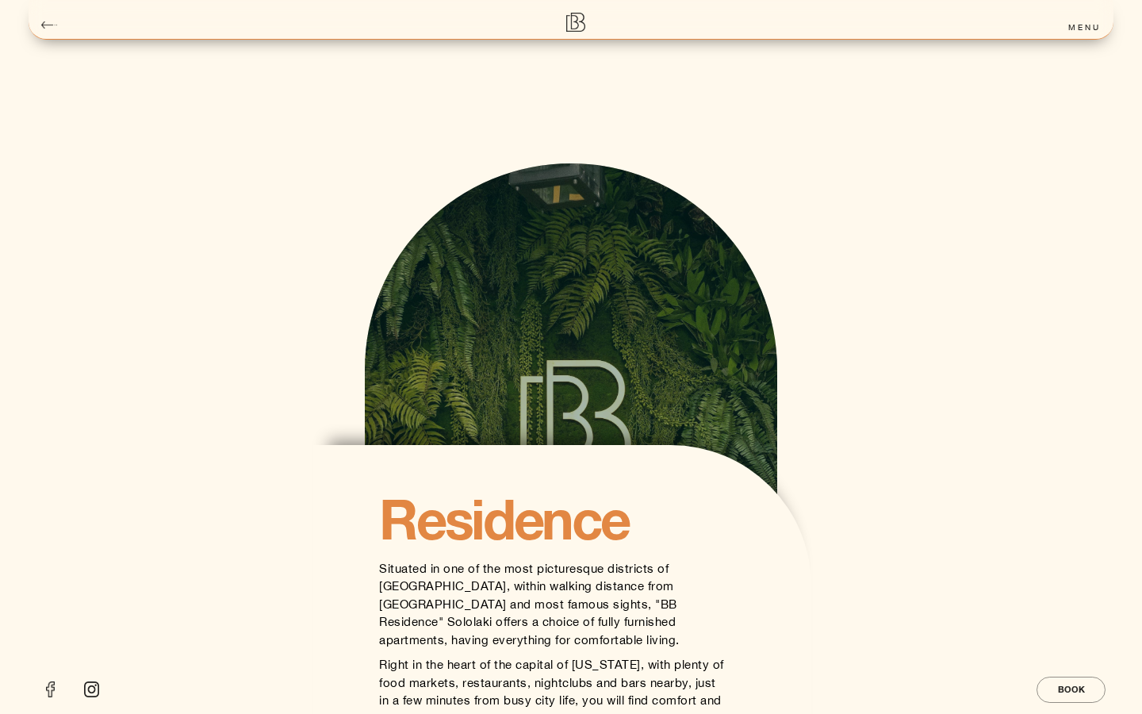 Image resolution: width=1142 pixels, height=714 pixels. What do you see at coordinates (576, 22) in the screenshot?
I see `img: logo.5dfd1eee.png` at bounding box center [576, 22].